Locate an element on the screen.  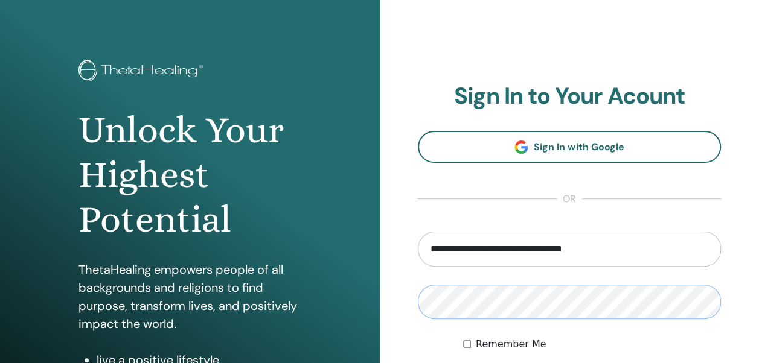
p: ThetaHealing empowers people of all backgrounds and religions to find purpose, transform lives, a... is located at coordinates (190, 297).